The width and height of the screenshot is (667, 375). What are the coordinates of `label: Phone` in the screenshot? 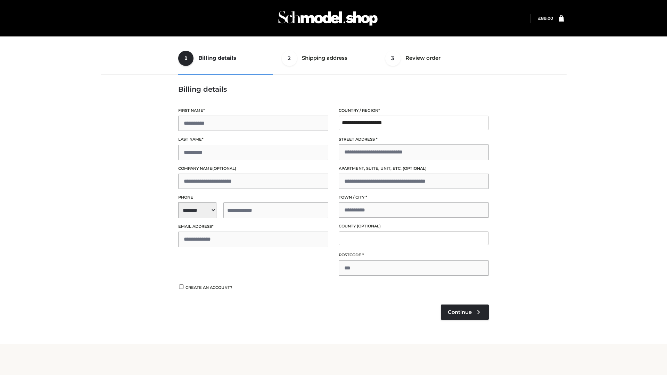 It's located at (253, 197).